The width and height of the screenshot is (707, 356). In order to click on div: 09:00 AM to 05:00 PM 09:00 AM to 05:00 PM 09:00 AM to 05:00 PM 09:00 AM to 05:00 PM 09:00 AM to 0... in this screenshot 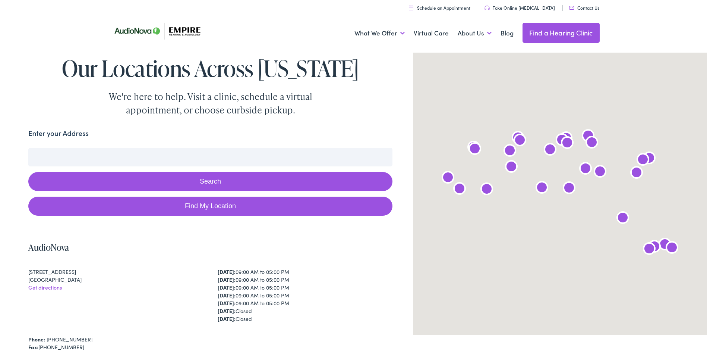, I will do `click(305, 295)`.